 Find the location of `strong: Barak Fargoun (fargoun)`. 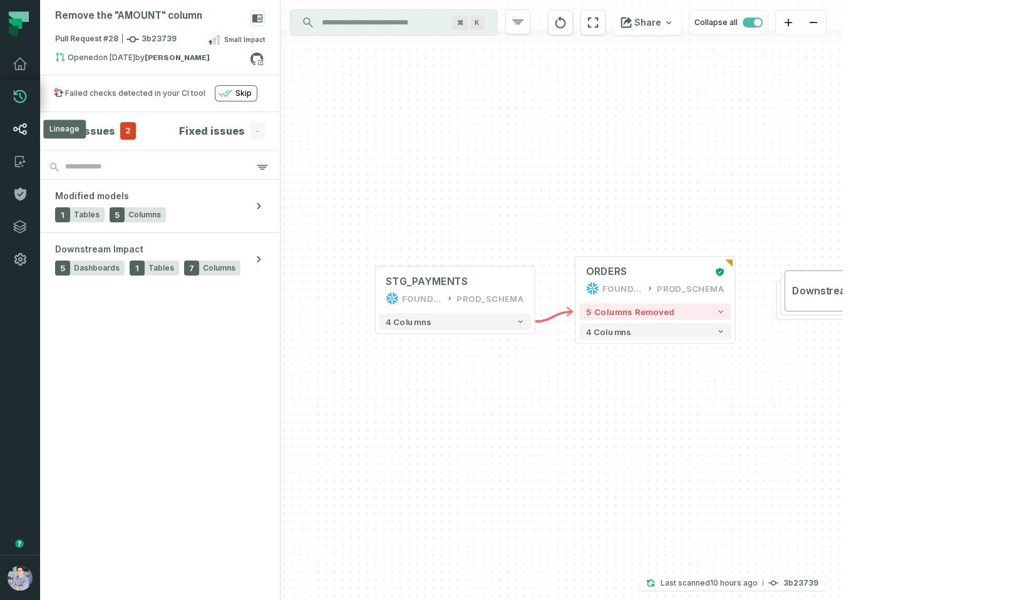

strong: Barak Fargoun (fargoun) is located at coordinates (177, 58).